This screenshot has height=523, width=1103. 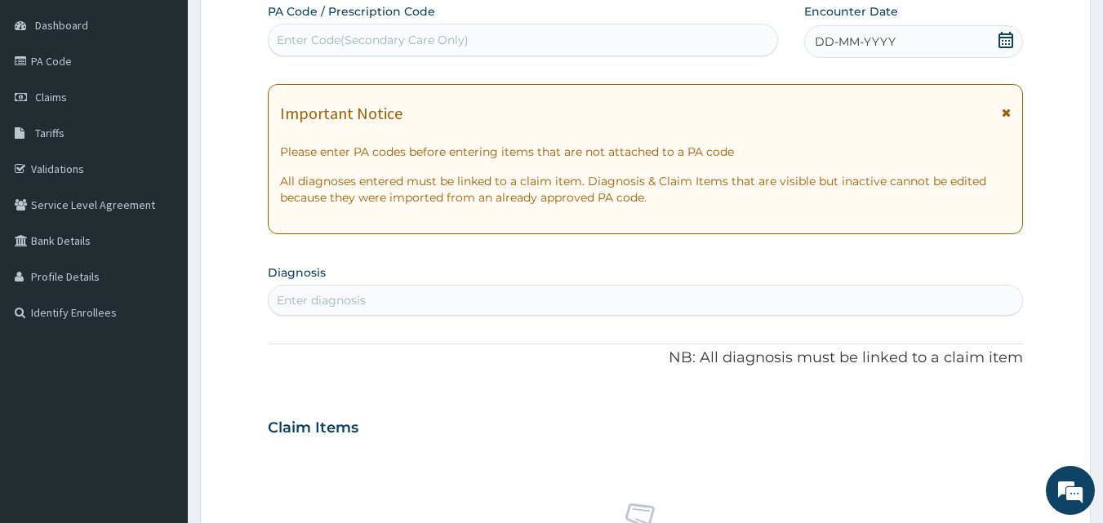 I want to click on img: d_794563401_company_1708531726252_794563401, so click(x=48, y=102).